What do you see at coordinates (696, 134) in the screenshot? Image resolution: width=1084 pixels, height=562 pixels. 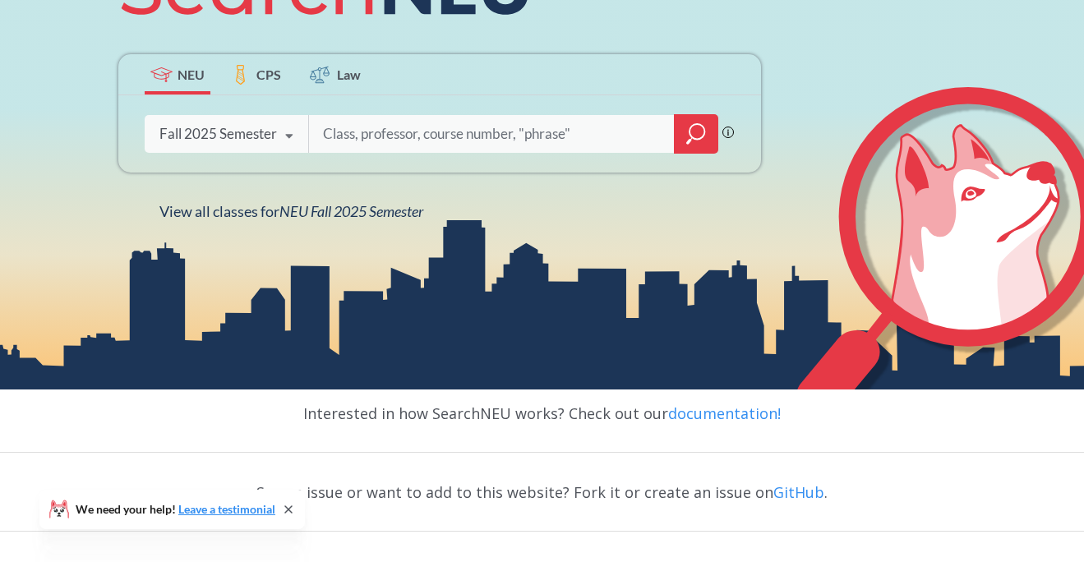 I see `div: magnifying glass` at bounding box center [696, 134].